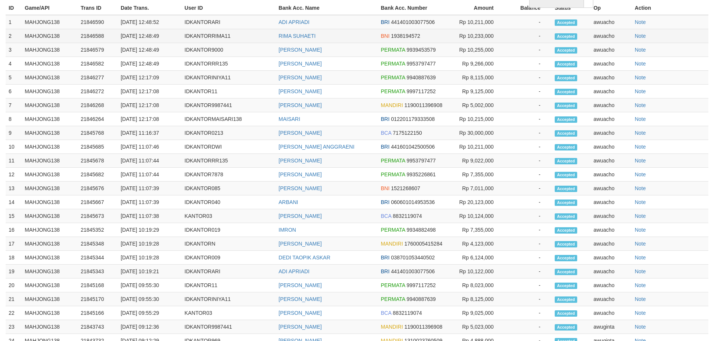  Describe the element at coordinates (475, 299) in the screenshot. I see `td: Rp 8,125,000` at that location.